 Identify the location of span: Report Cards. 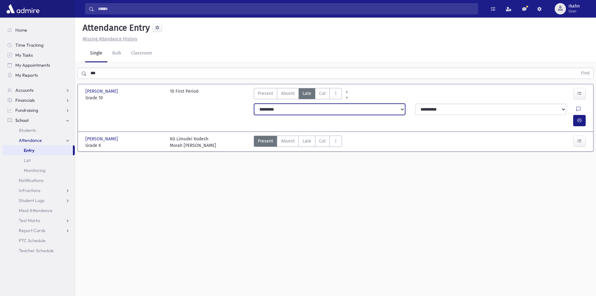
(32, 230).